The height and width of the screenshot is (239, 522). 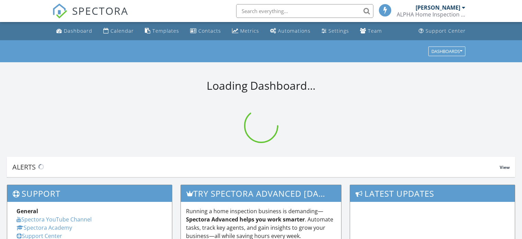 I want to click on div: Calendar, so click(x=122, y=31).